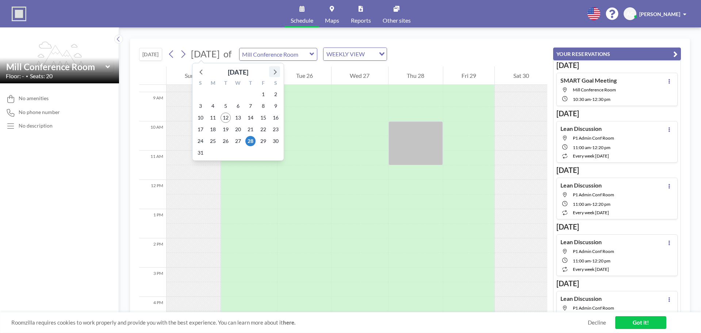  Describe the element at coordinates (213, 141) in the screenshot. I see `span: Monday, August 25, 2025` at that location.